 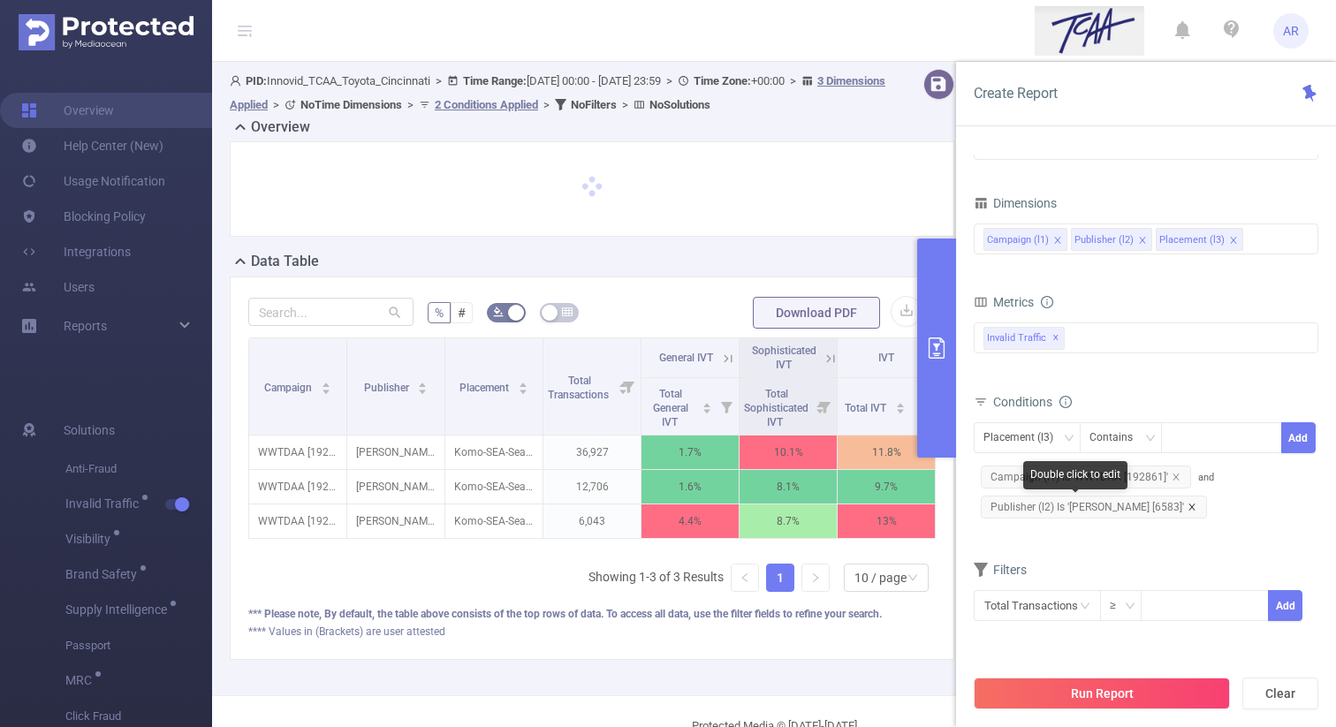 What do you see at coordinates (788, 452) in the screenshot?
I see `p: 10.1%` at bounding box center [788, 452].